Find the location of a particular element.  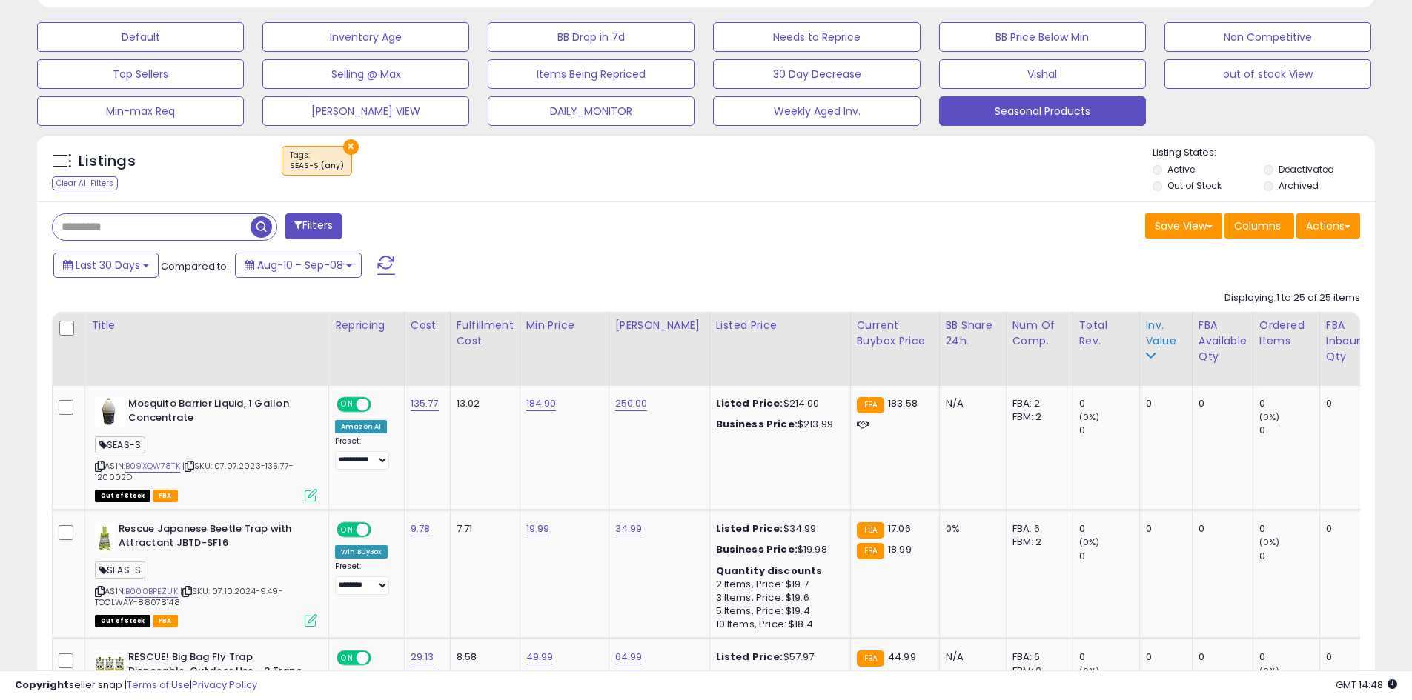

button: Items Being Repriced is located at coordinates (591, 74).